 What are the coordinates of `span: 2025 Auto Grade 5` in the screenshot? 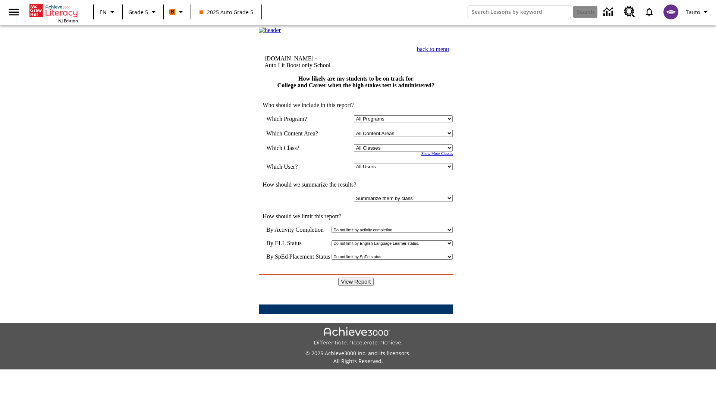 It's located at (227, 12).